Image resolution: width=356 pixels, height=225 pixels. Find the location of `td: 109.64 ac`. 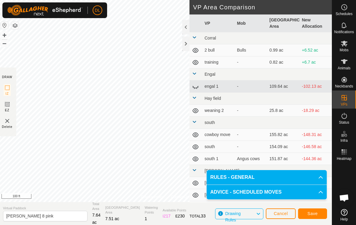

td: 109.64 ac is located at coordinates (284, 87).